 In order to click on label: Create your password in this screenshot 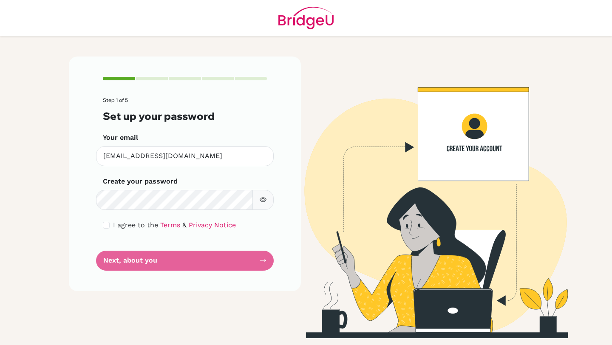, I will do `click(140, 182)`.